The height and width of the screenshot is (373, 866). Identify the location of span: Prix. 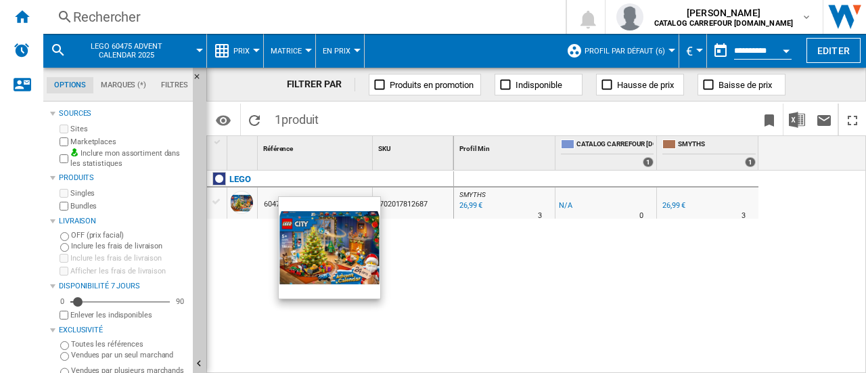
(241, 51).